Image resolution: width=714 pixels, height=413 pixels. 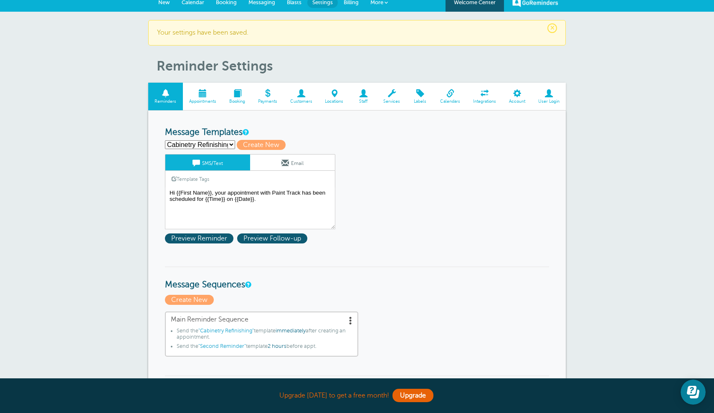 I want to click on li: Send the template after creating an appointment., so click(x=264, y=335).